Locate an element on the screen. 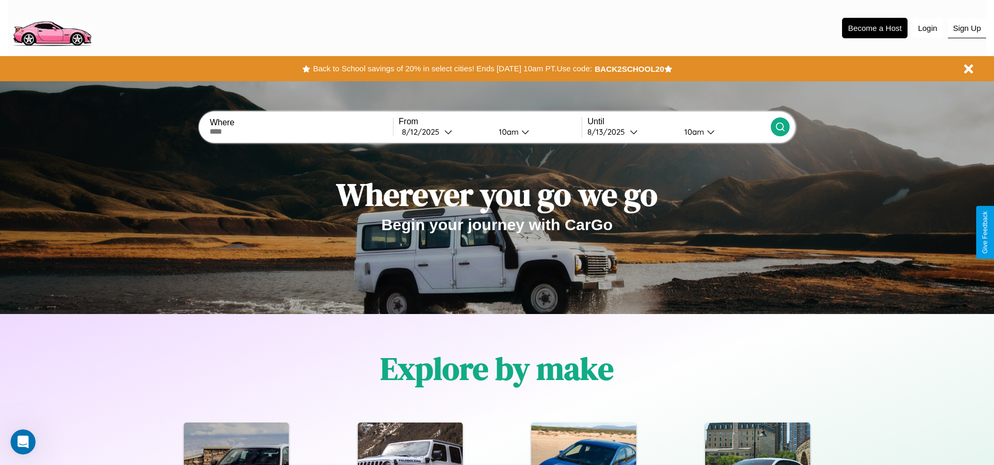  img: logo is located at coordinates (52, 27).